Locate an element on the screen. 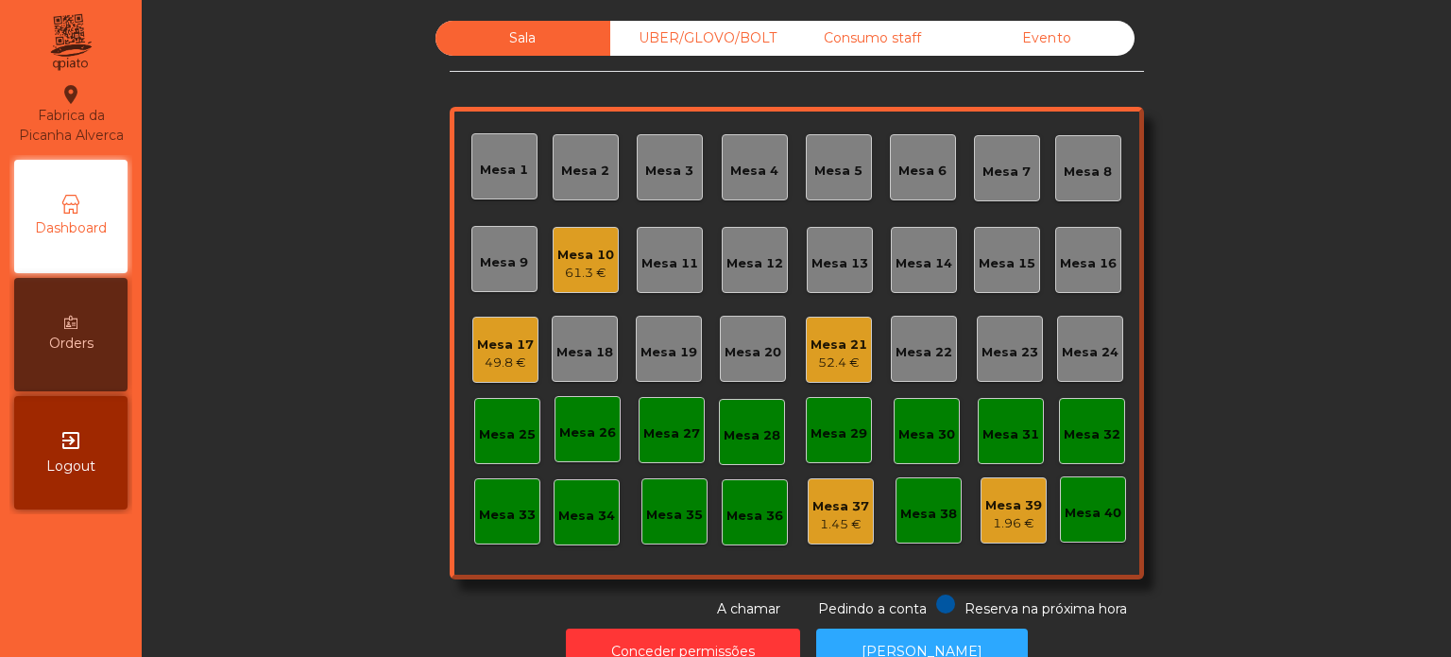 Image resolution: width=1451 pixels, height=657 pixels. div: Mesa 26 is located at coordinates (588, 433).